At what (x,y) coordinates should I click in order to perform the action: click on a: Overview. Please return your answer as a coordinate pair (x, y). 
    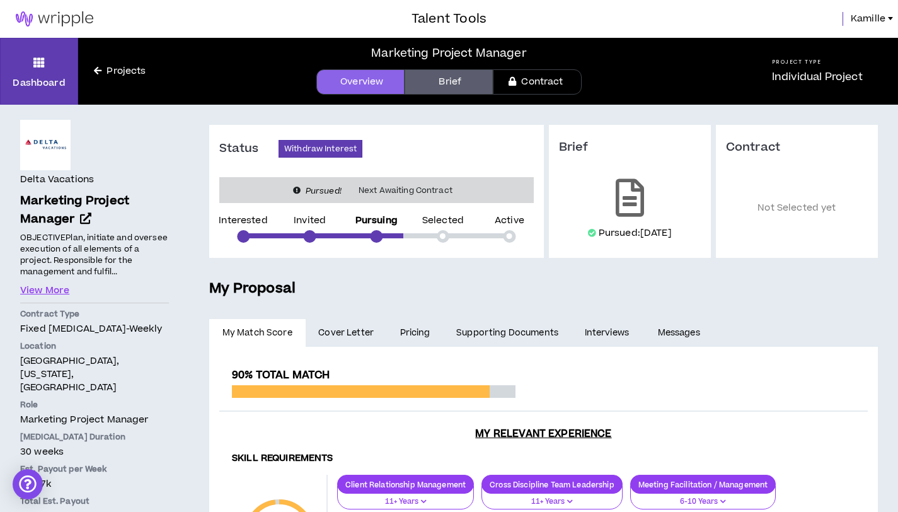
    Looking at the image, I should click on (360, 82).